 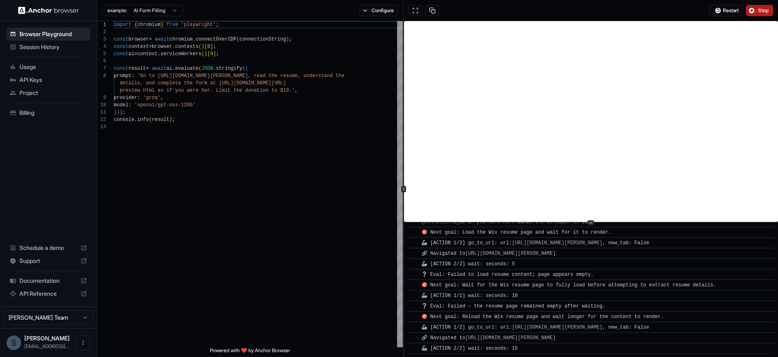 What do you see at coordinates (102, 25) in the screenshot?
I see `div: 1` at bounding box center [102, 25].